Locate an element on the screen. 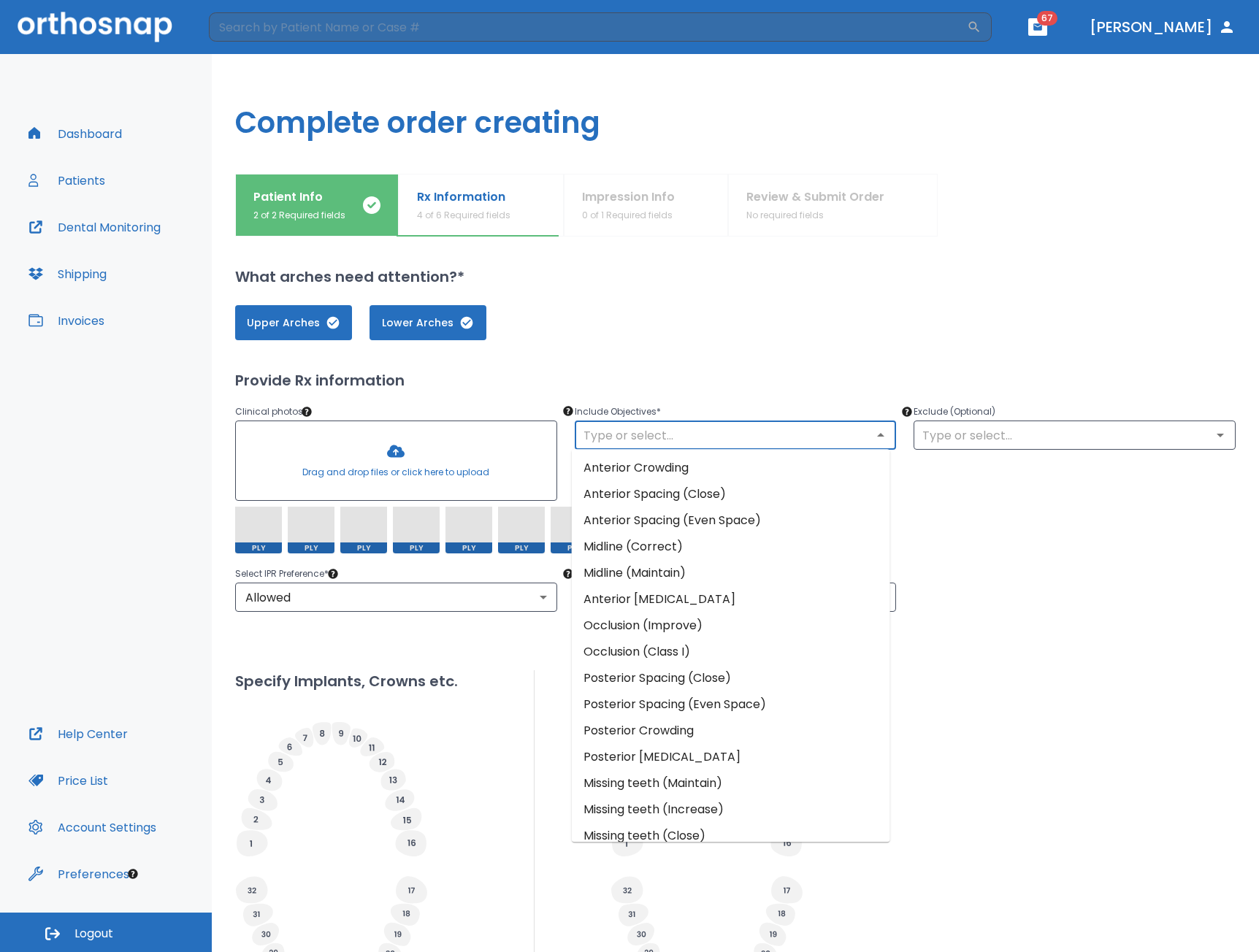 The image size is (1259, 952). button: Open is located at coordinates (1220, 436).